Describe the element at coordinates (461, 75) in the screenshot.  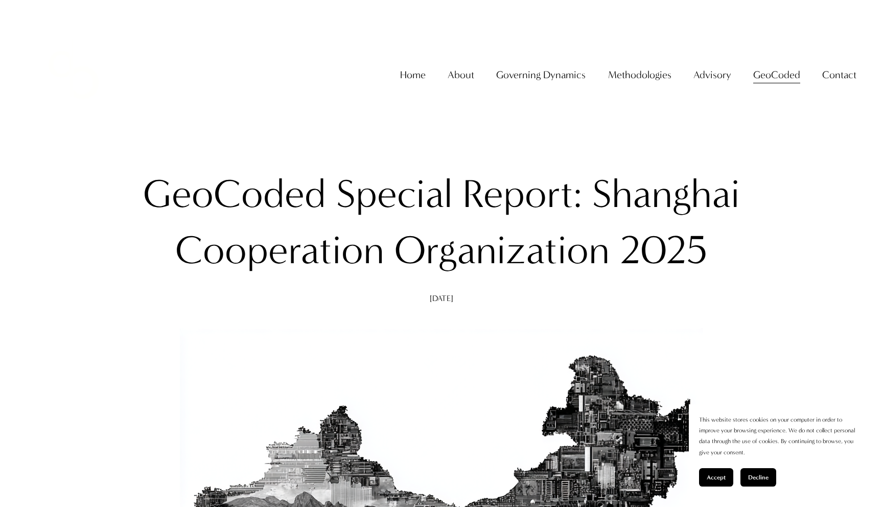
I see `span: About` at that location.